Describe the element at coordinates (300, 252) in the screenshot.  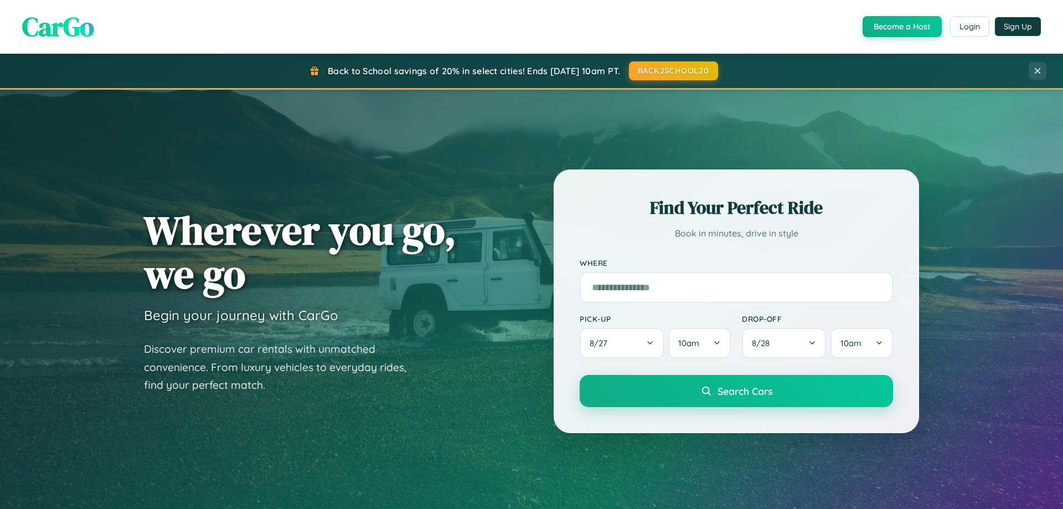
I see `h1: Wherever you go, we go` at that location.